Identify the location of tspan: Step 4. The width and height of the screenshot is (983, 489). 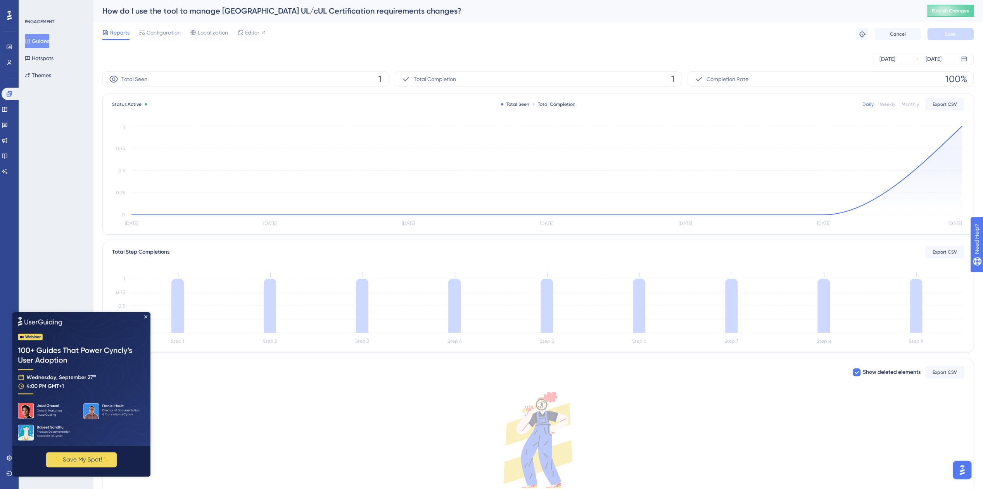
(454, 341).